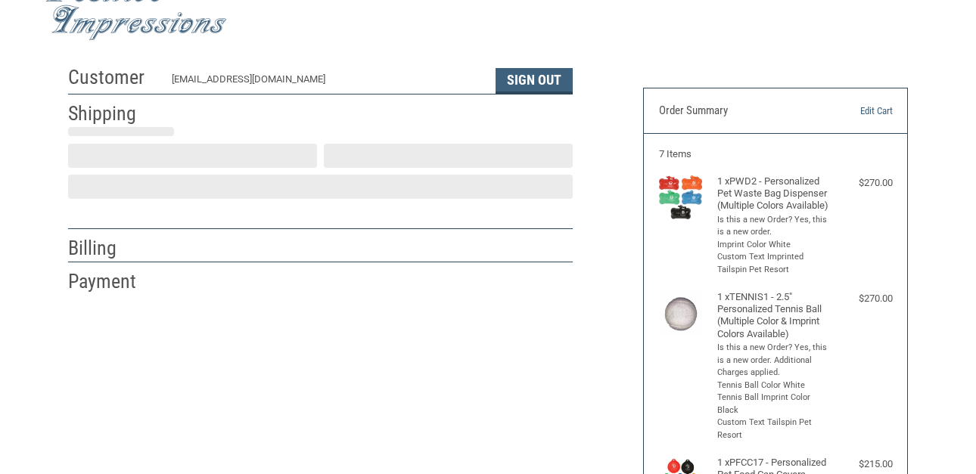  Describe the element at coordinates (534, 81) in the screenshot. I see `button: Sign Out` at that location.